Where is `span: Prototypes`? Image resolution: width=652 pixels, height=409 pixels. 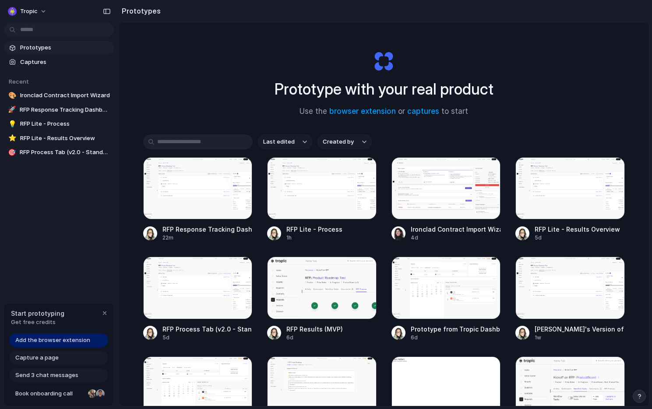 span: Prototypes is located at coordinates (65, 48).